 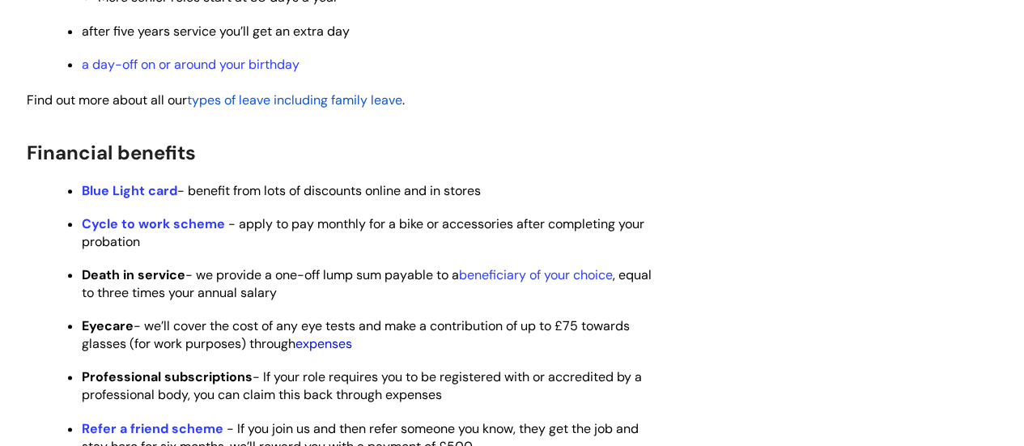 What do you see at coordinates (153, 223) in the screenshot?
I see `strong: Cycle to work scheme` at bounding box center [153, 223].